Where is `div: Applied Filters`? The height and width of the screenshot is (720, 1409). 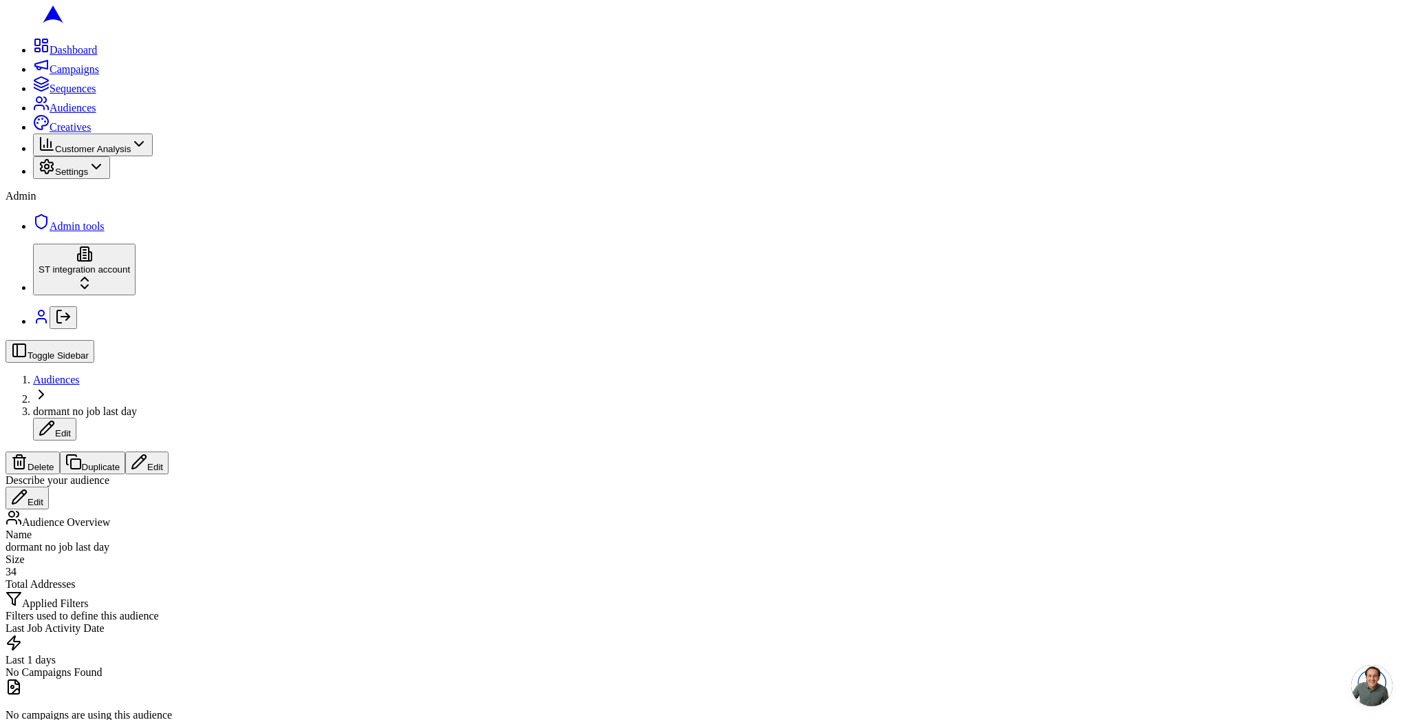 div: Applied Filters is located at coordinates (705, 600).